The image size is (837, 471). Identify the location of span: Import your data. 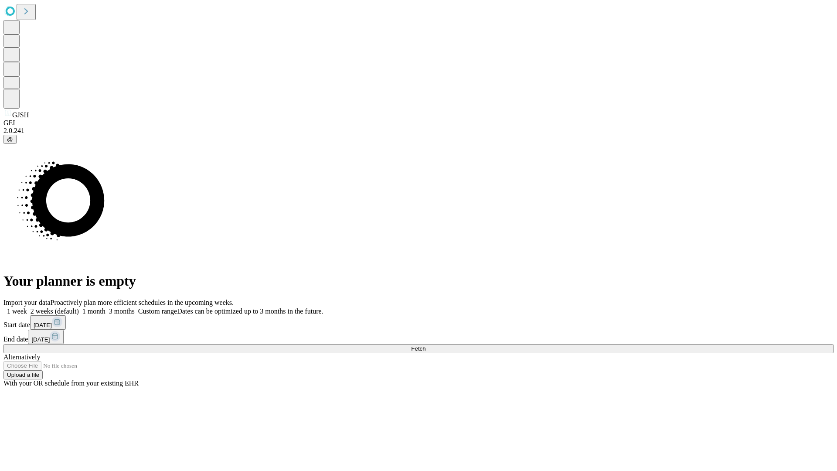
(27, 302).